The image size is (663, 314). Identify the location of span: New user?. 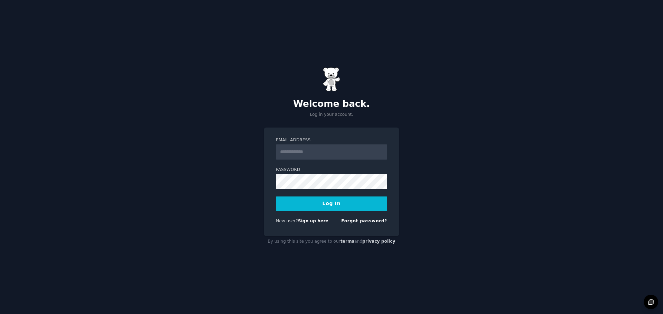
(287, 221).